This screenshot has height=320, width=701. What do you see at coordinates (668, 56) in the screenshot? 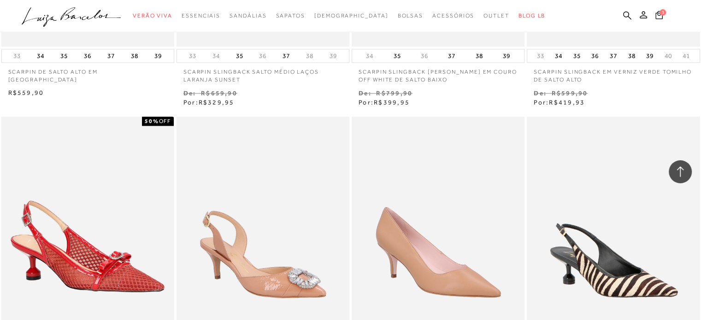
I see `button: 40` at bounding box center [668, 56].